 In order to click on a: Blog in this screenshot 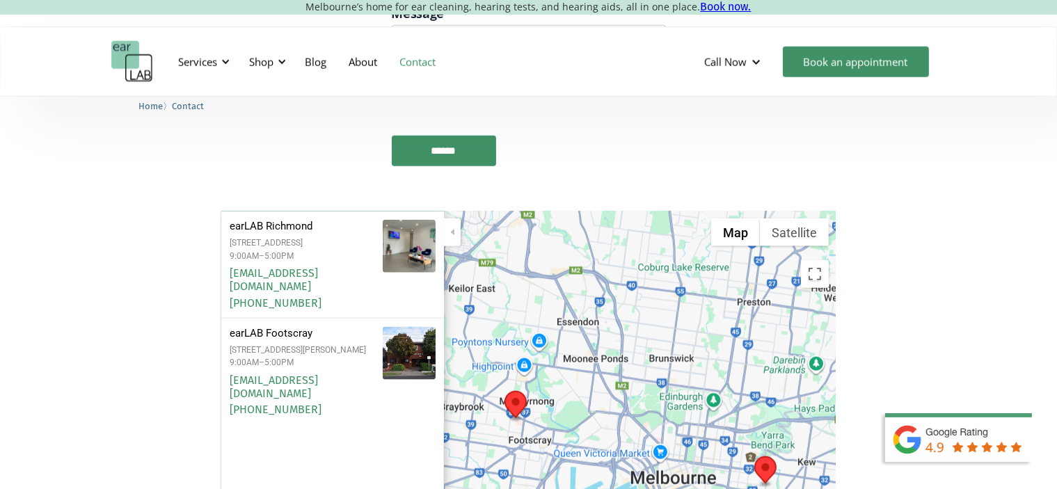, I will do `click(316, 62)`.